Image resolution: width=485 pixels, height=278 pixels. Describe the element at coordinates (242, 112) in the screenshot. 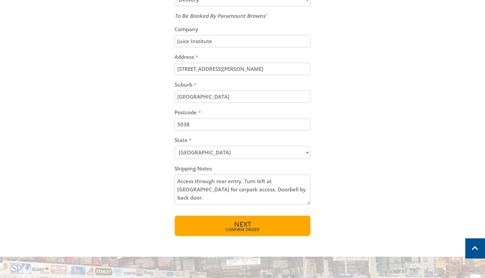

I see `label: Postcode` at that location.